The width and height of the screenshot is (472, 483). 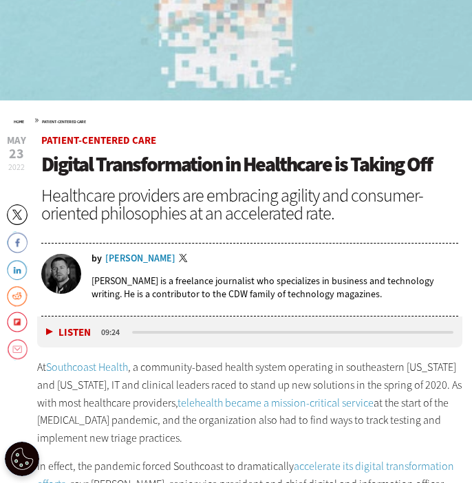 What do you see at coordinates (22, 459) in the screenshot?
I see `div: Cookie Settings` at bounding box center [22, 459].